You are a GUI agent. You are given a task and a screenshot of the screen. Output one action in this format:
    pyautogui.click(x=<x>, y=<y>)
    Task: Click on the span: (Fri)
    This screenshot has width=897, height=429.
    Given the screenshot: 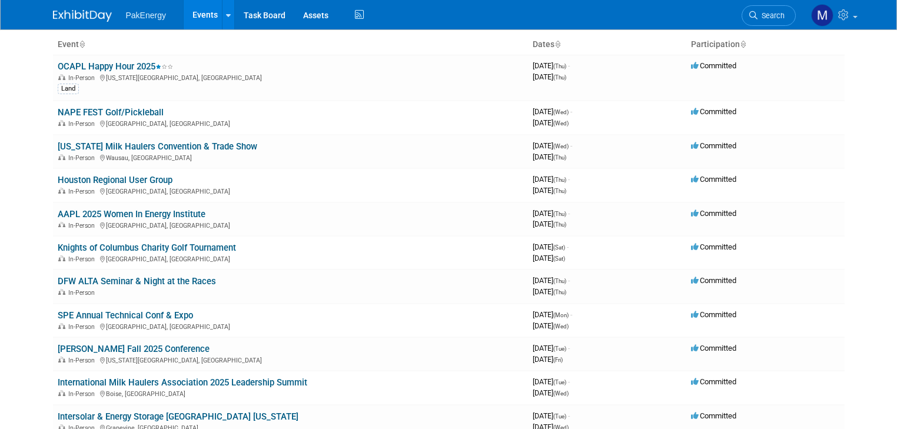 What is the action you would take?
    pyautogui.click(x=558, y=360)
    